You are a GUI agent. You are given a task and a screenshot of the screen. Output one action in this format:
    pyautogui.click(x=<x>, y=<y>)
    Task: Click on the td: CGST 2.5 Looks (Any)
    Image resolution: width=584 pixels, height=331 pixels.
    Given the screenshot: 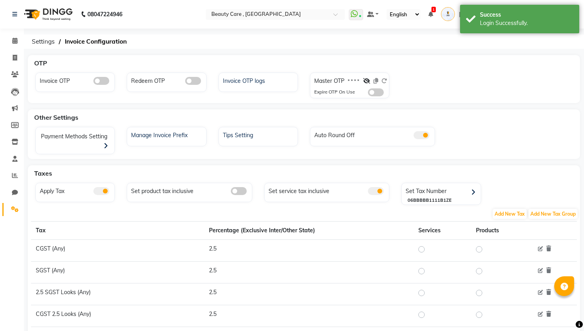 What is the action you would take?
    pyautogui.click(x=118, y=316)
    